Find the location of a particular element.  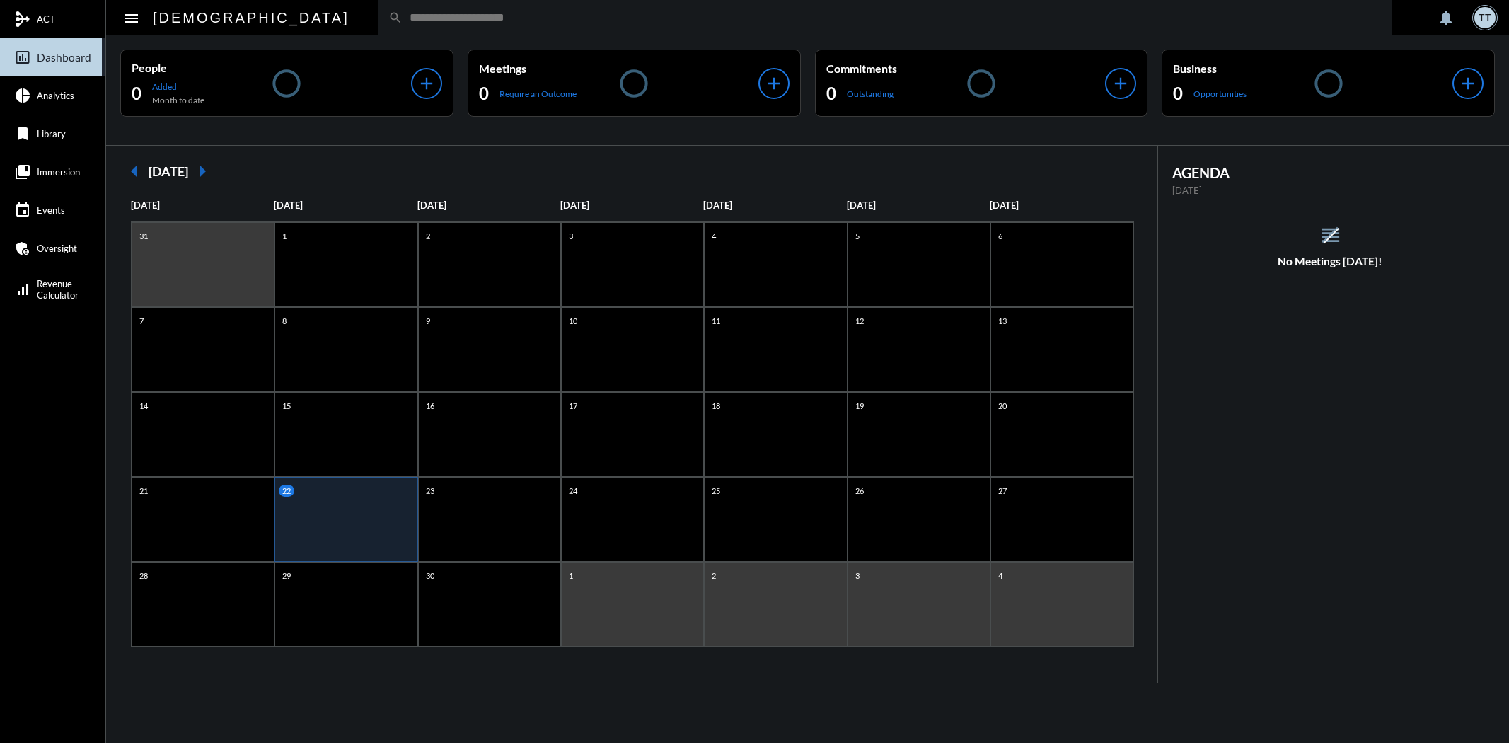

p: 10 is located at coordinates (573, 321).